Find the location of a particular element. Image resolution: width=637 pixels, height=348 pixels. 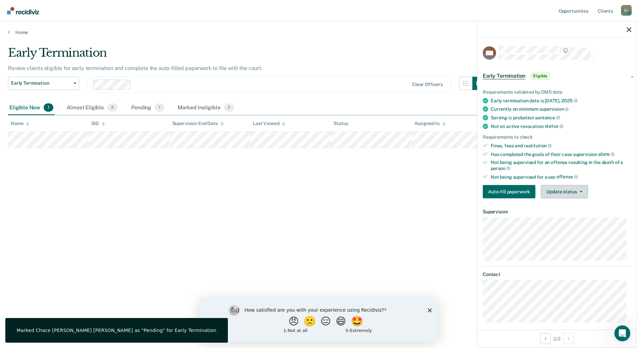

div: How satisfied are you with your experience using Recidiviz? is located at coordinates (122, 12).